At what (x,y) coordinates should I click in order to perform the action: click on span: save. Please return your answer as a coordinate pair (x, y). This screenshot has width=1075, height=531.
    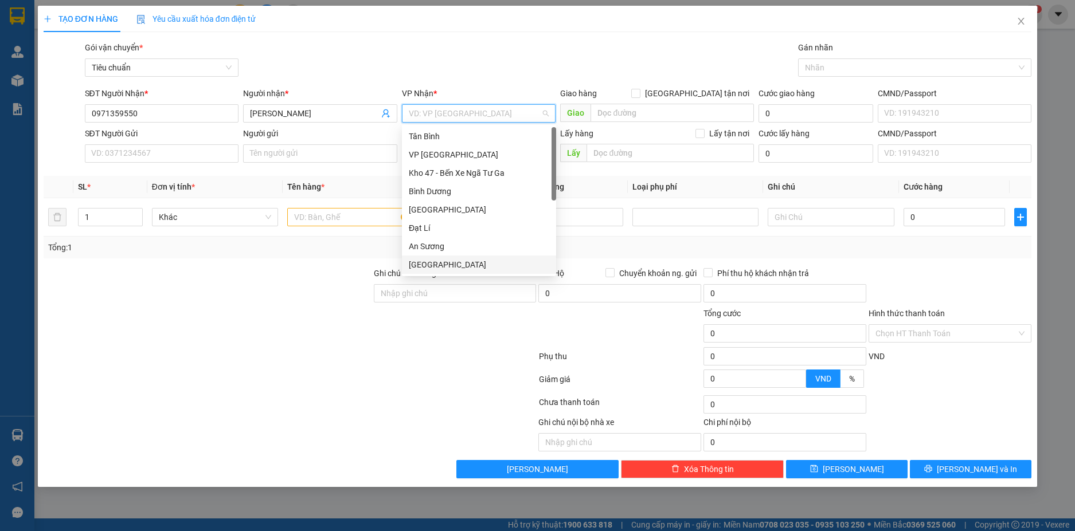
    Looking at the image, I should click on (814, 470).